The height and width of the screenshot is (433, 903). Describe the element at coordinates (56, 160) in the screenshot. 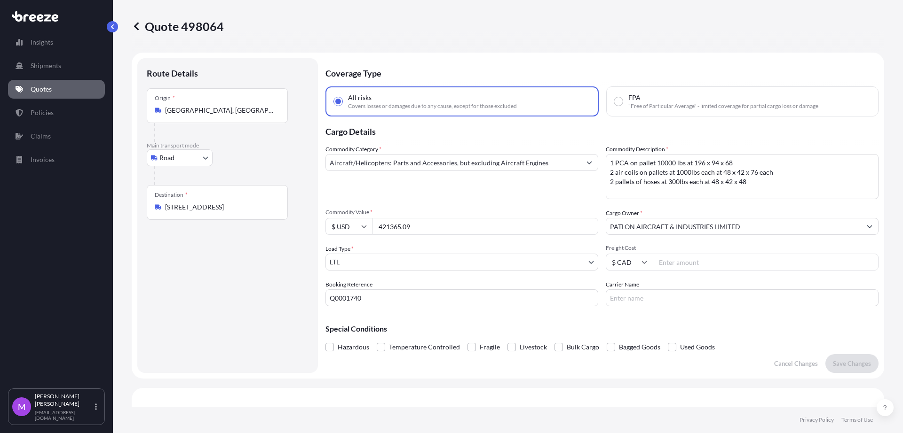

I see `a: Invoices` at that location.